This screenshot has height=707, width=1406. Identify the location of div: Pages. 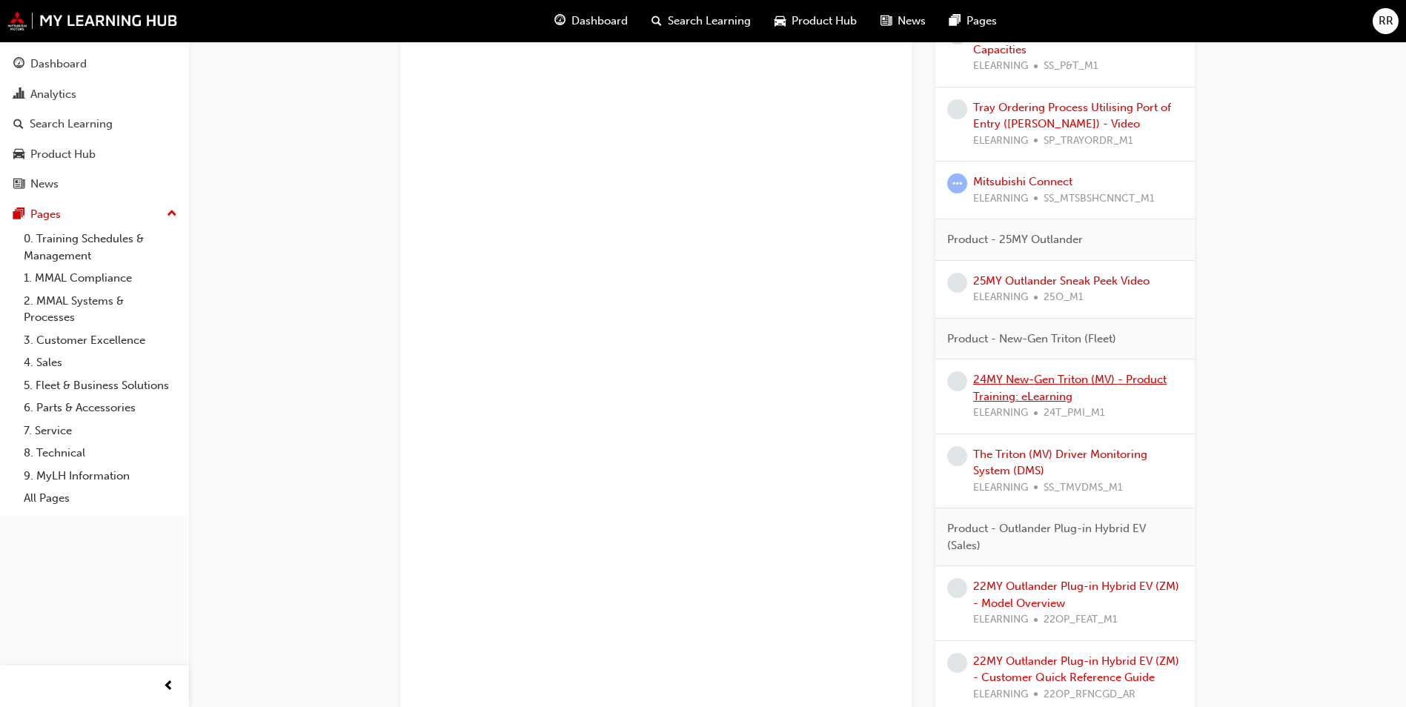
(45, 214).